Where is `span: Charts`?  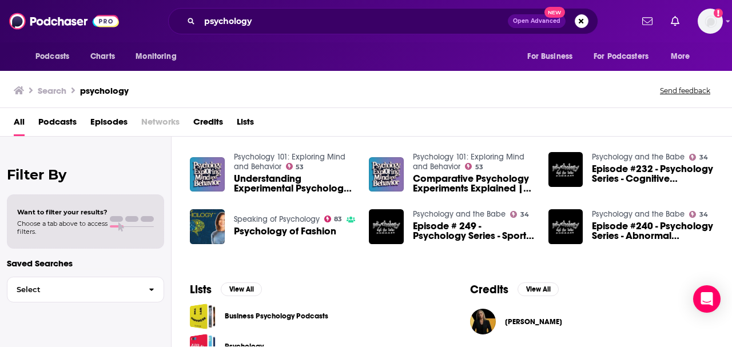 span: Charts is located at coordinates (102, 57).